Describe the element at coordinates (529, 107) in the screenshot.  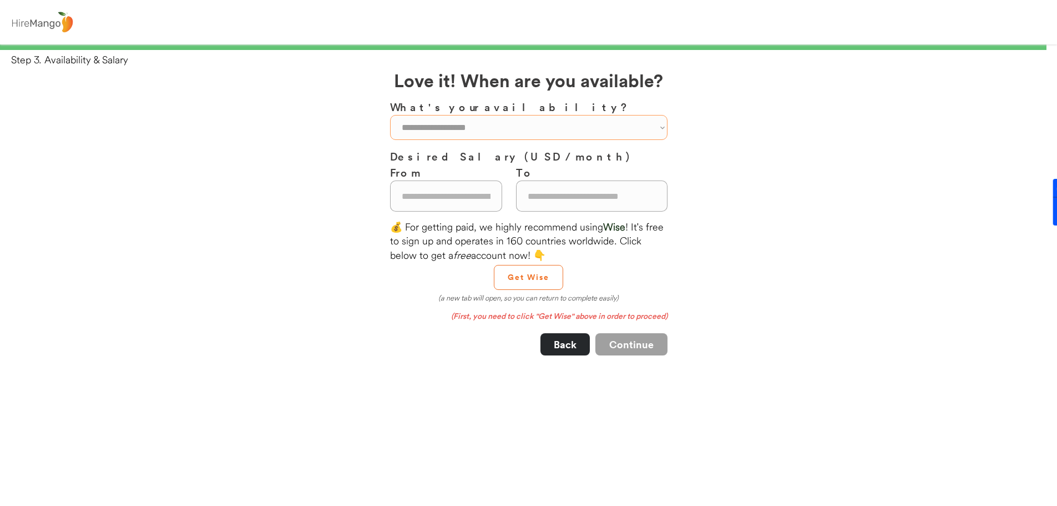
I see `h3: What's your availability?` at that location.